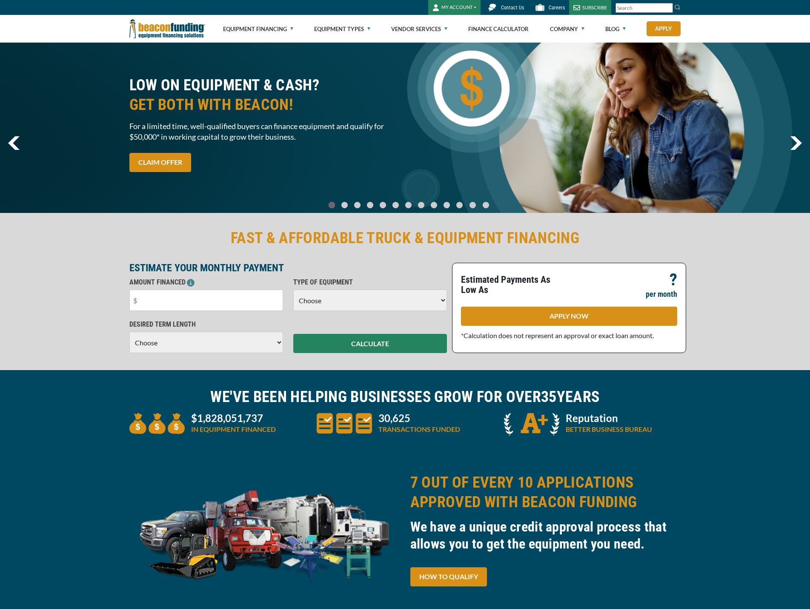 The image size is (810, 609). I want to click on p: BETTER BUSINESS BUREAU, so click(609, 429).